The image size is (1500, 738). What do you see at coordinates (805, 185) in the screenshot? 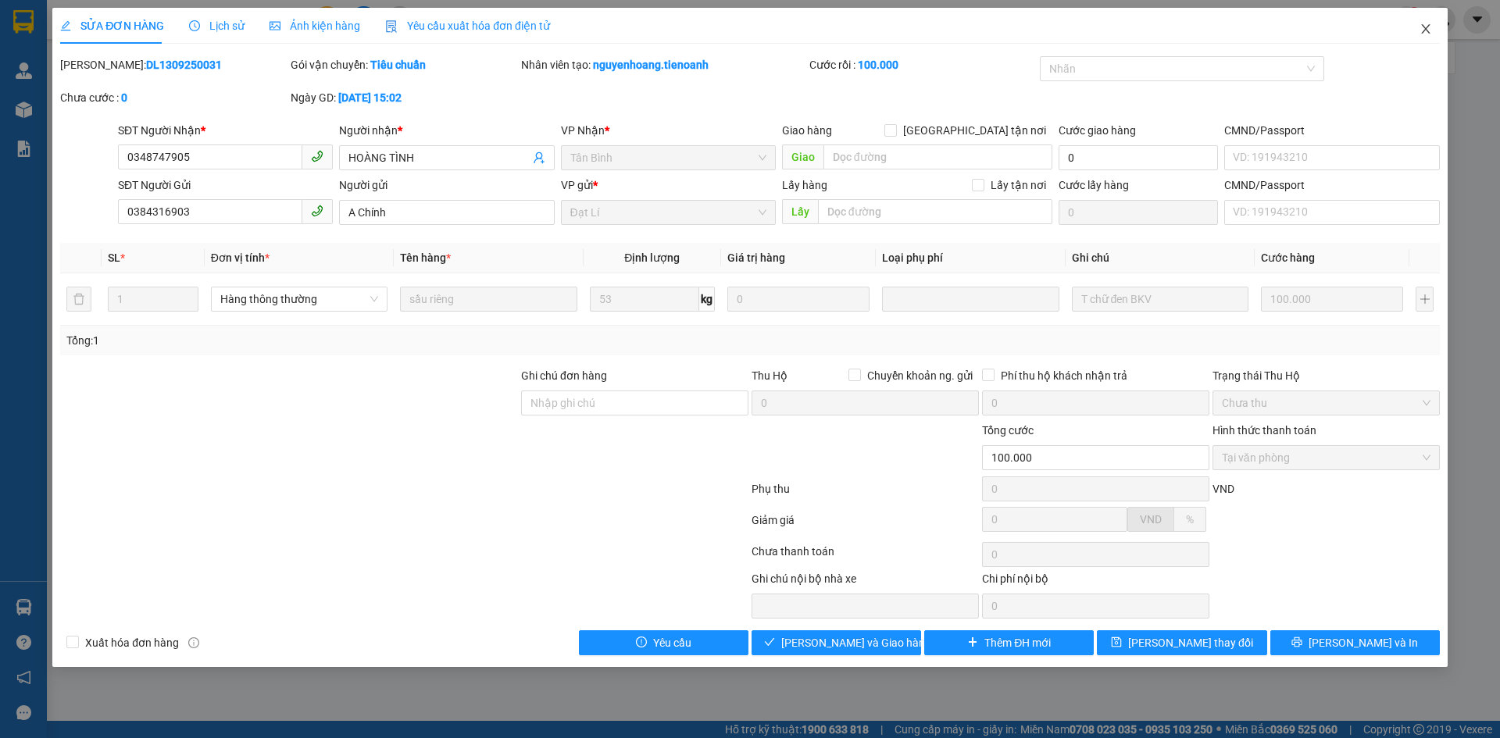
I see `span: Lấy hàng` at bounding box center [805, 185].